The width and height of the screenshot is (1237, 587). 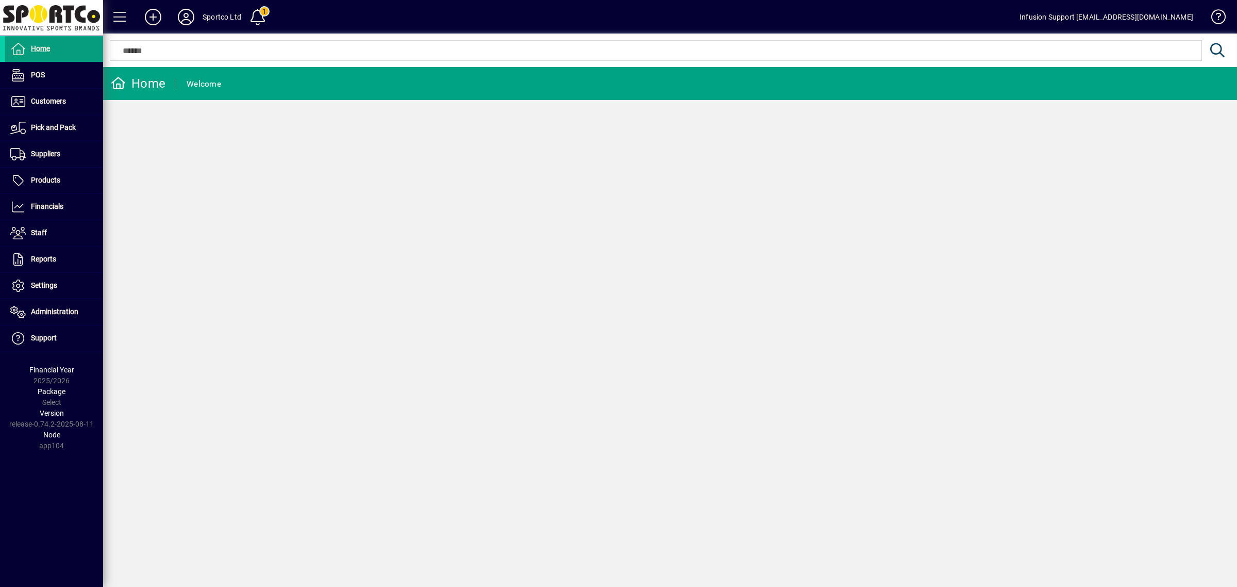 What do you see at coordinates (52, 370) in the screenshot?
I see `span: Financial Year` at bounding box center [52, 370].